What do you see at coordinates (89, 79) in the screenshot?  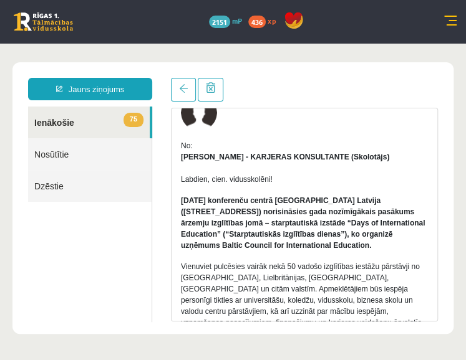 I see `a: 75Ienākošie` at bounding box center [89, 79].